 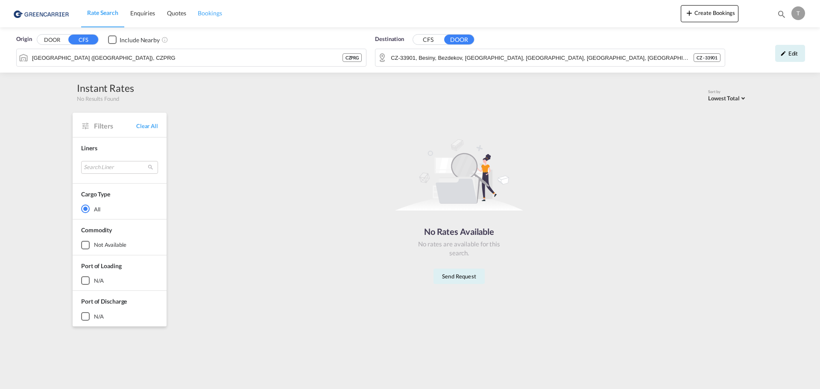 I want to click on button: Send Request, so click(x=459, y=276).